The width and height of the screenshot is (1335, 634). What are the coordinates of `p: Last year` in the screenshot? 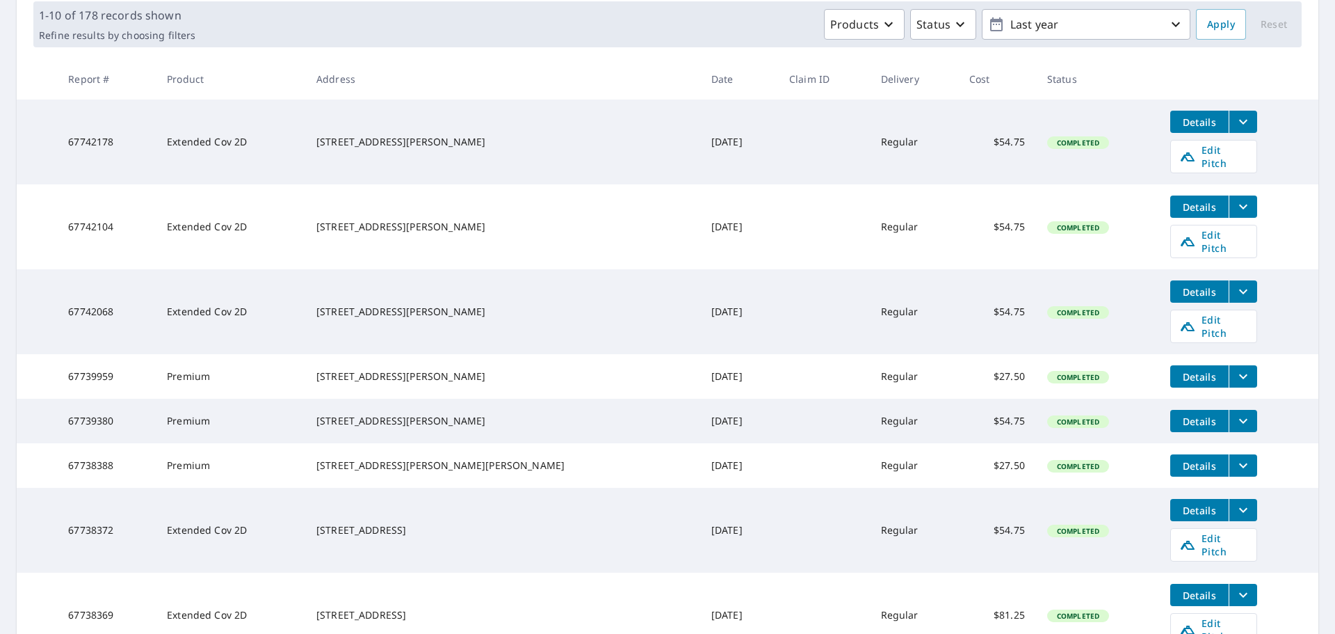 It's located at (1086, 24).